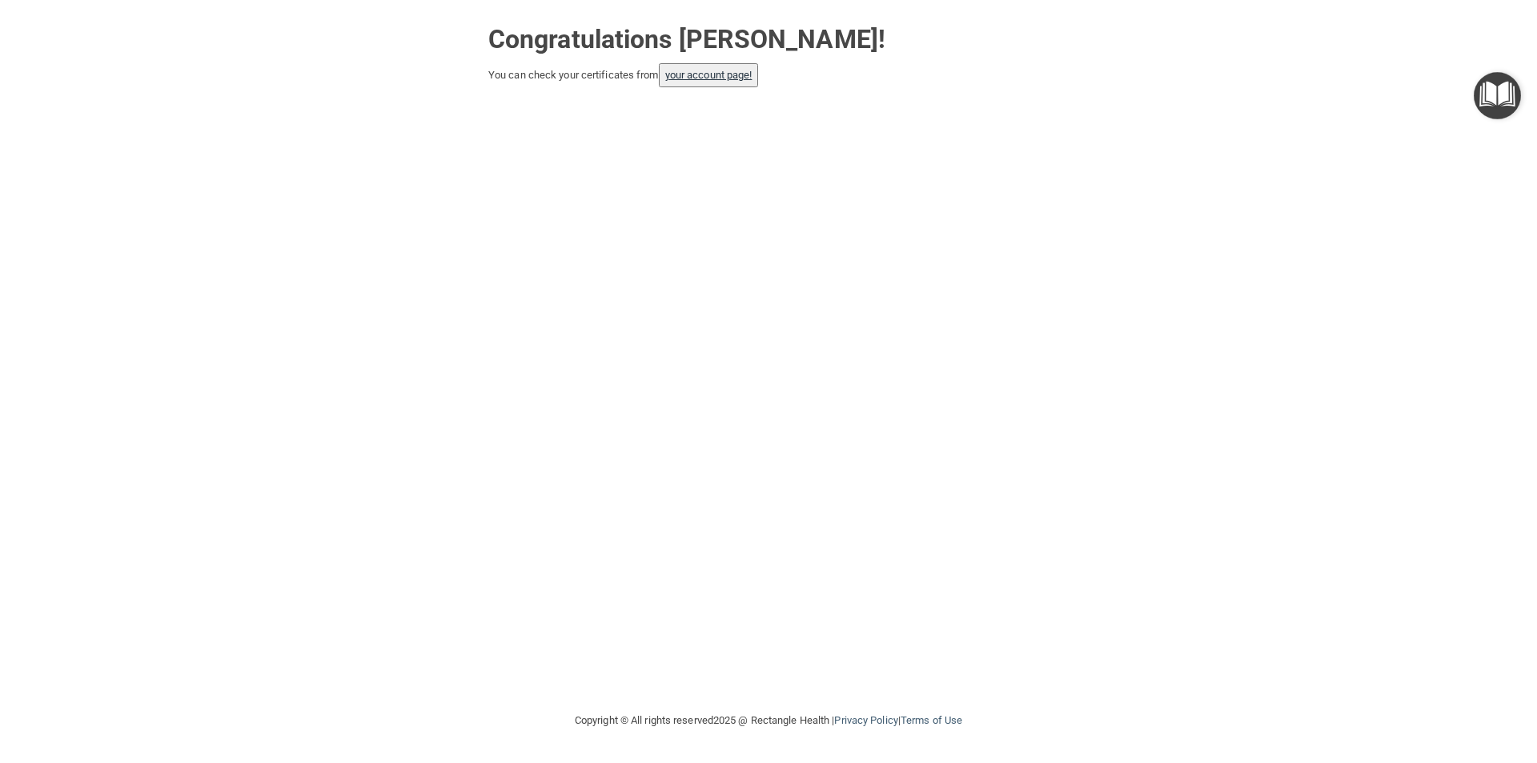 This screenshot has width=1537, height=763. Describe the element at coordinates (708, 74) in the screenshot. I see `a: your account page!` at that location.